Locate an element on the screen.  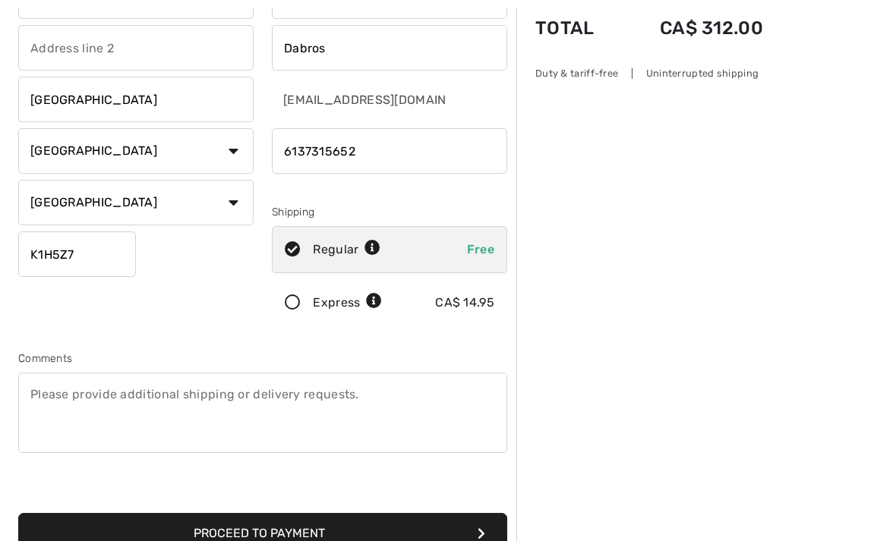
input: Last name is located at coordinates (389, 49).